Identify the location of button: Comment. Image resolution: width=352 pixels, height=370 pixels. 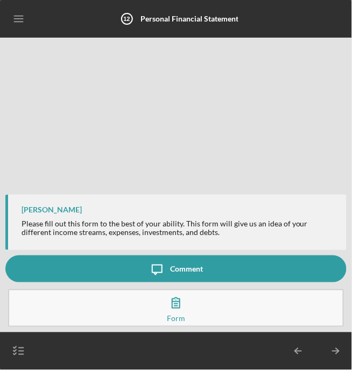
(176, 269).